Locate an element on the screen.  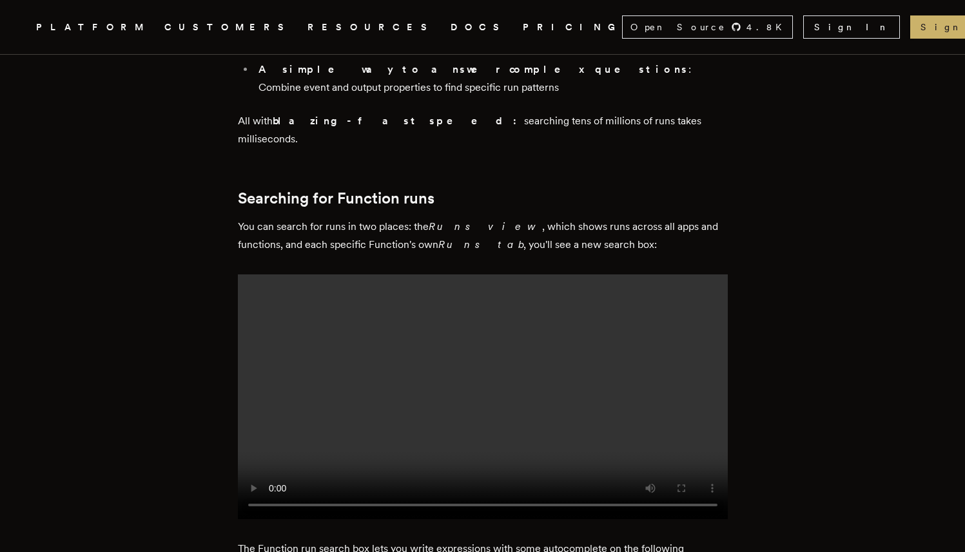
em: Runs view is located at coordinates (485, 226).